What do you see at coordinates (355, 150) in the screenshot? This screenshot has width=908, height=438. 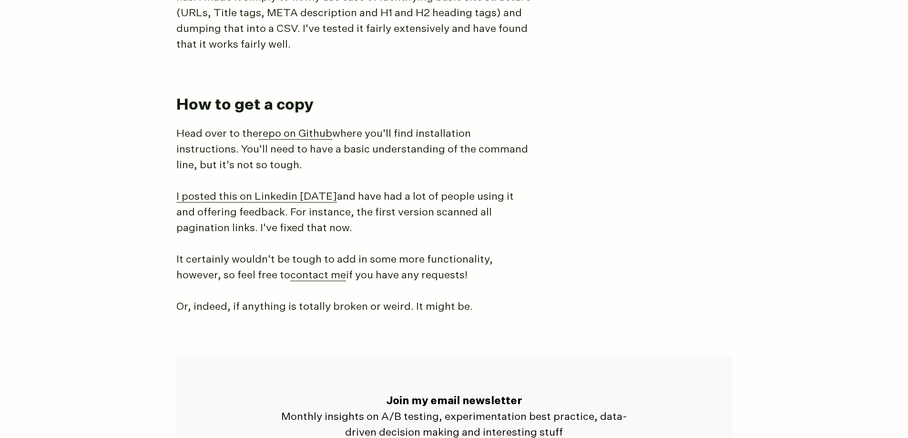 I see `p: Head over to the where you'll find installation instructions. You'll need to have a basic underst...` at bounding box center [355, 150].